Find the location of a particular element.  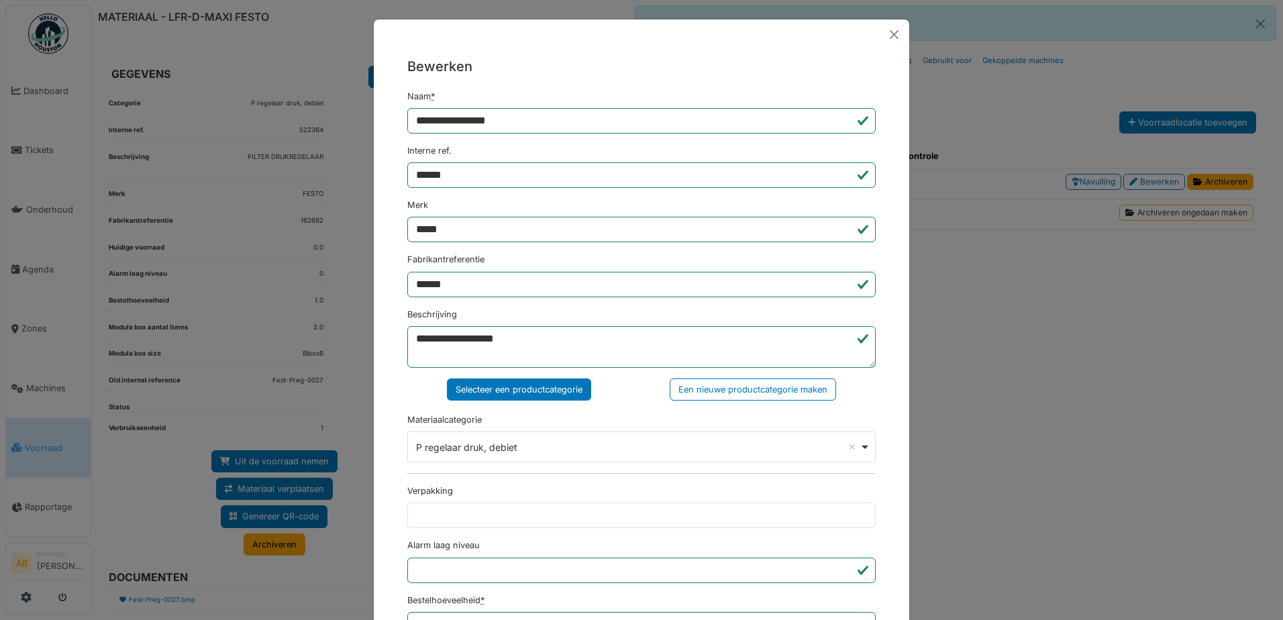

label: Merk is located at coordinates (417, 205).